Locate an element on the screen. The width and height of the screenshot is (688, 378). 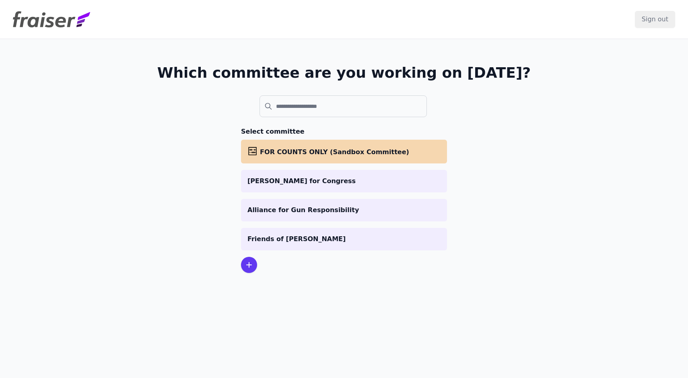
input: Sign out is located at coordinates (655, 19).